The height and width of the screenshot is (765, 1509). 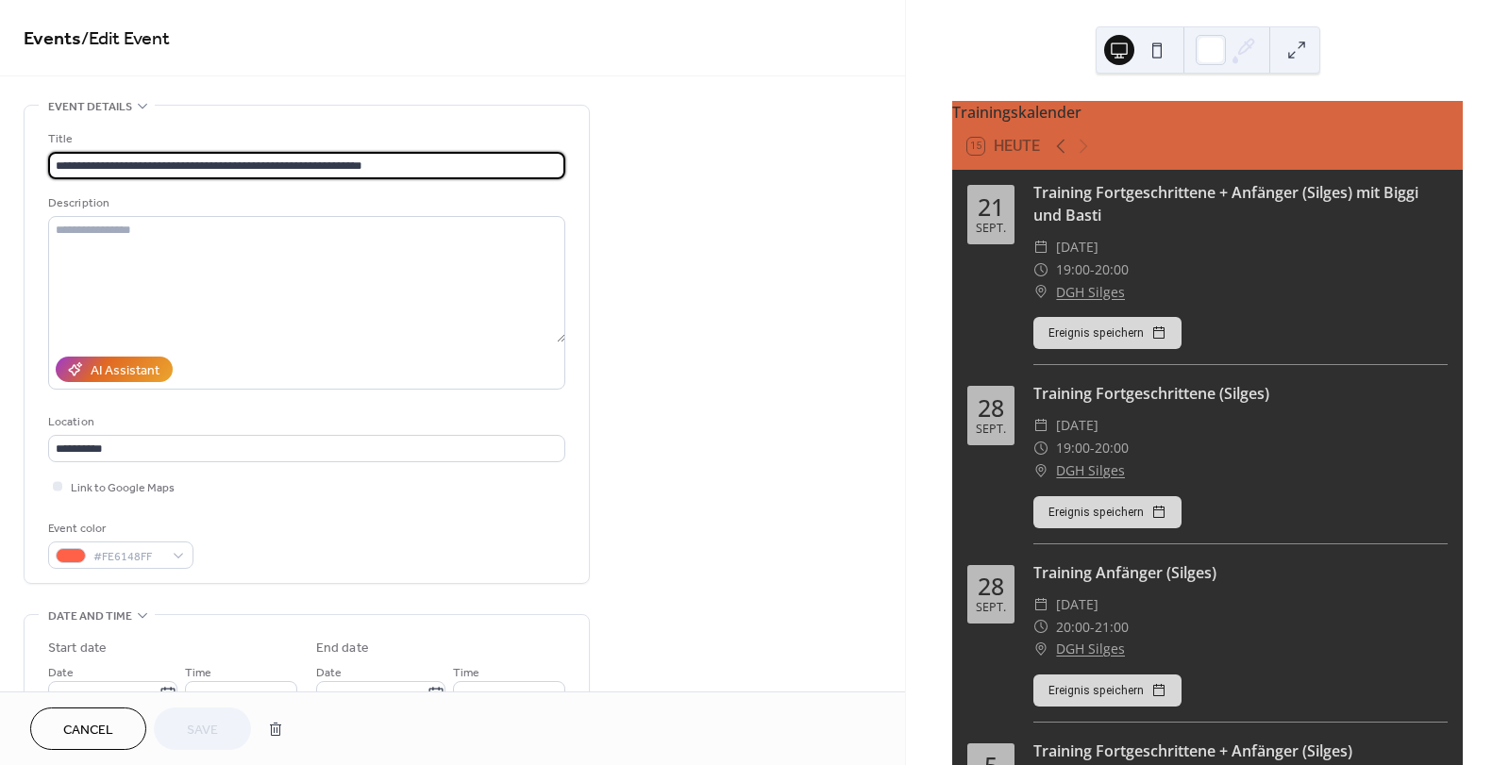 What do you see at coordinates (305, 422) in the screenshot?
I see `div: Location` at bounding box center [305, 422].